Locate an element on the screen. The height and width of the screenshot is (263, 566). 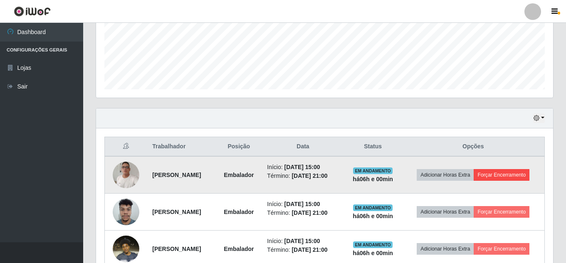
th: Trabalhador is located at coordinates (181, 147).